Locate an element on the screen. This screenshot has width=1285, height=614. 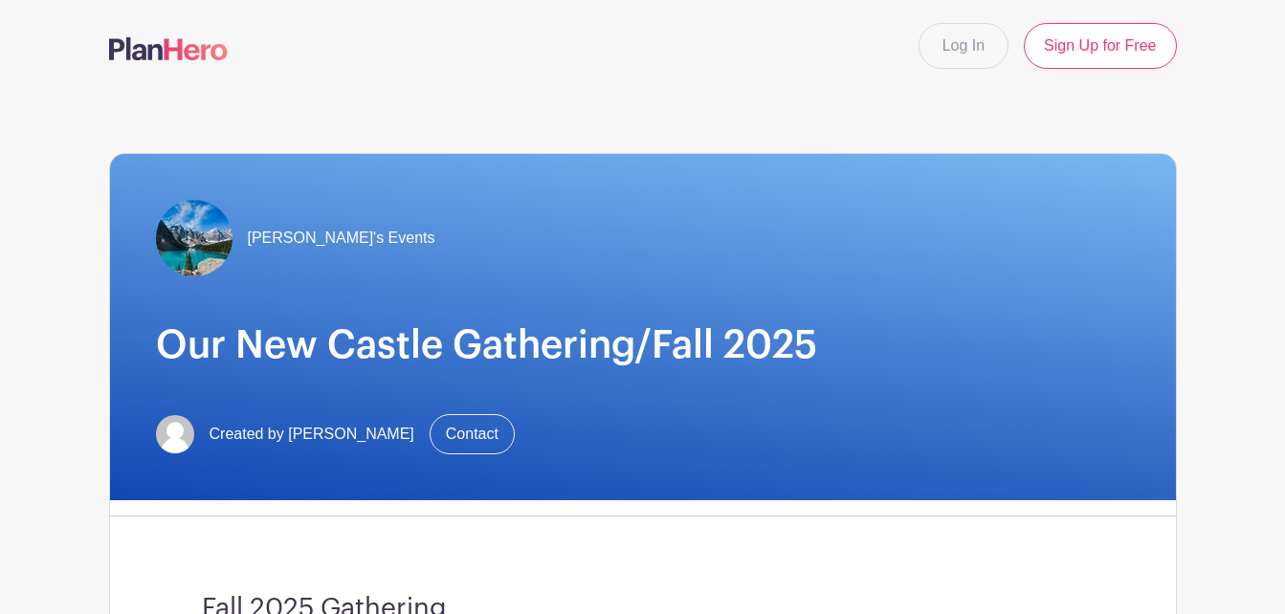
a: Log In is located at coordinates (963, 46).